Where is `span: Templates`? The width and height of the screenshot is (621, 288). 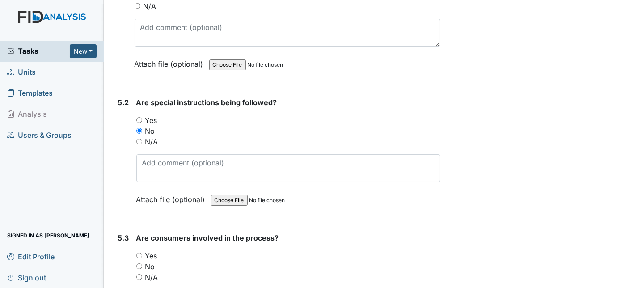 span: Templates is located at coordinates (30, 93).